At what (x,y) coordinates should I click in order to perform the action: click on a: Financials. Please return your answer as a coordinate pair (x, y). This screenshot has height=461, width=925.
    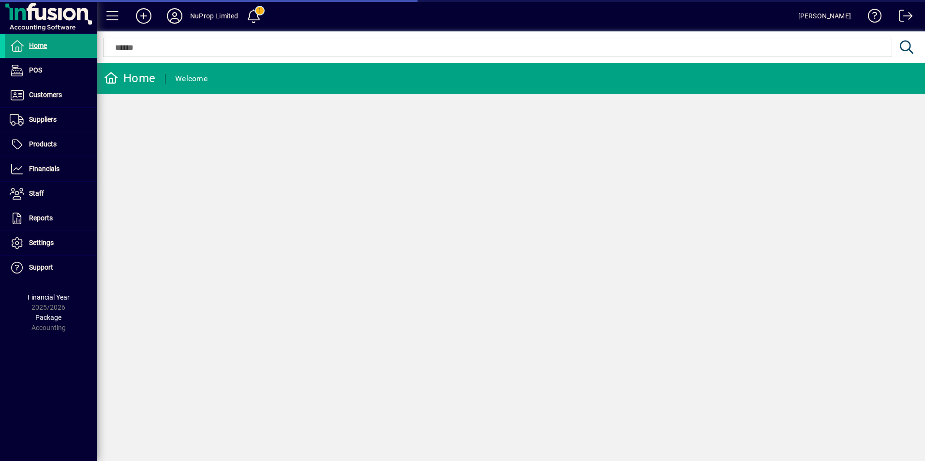
    Looking at the image, I should click on (51, 169).